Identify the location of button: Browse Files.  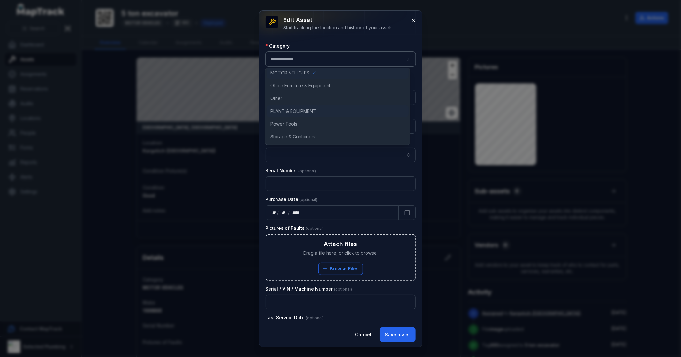
(341, 269).